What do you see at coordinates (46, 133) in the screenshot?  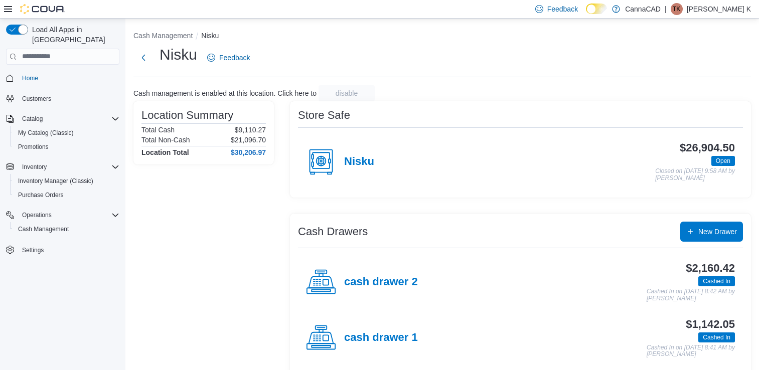 I see `a: My Catalog (Classic)` at bounding box center [46, 133].